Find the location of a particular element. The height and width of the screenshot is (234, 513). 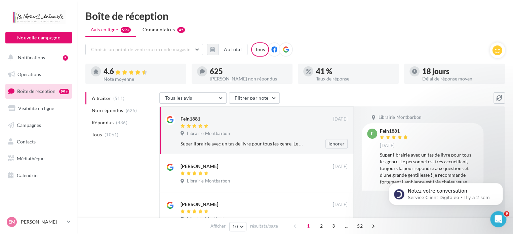

a: Boîte de réception99+ is located at coordinates (39, 91).